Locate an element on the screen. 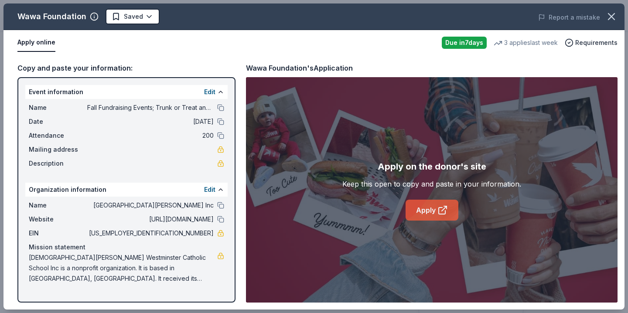  div: Copy and paste your information: is located at coordinates (127, 68).